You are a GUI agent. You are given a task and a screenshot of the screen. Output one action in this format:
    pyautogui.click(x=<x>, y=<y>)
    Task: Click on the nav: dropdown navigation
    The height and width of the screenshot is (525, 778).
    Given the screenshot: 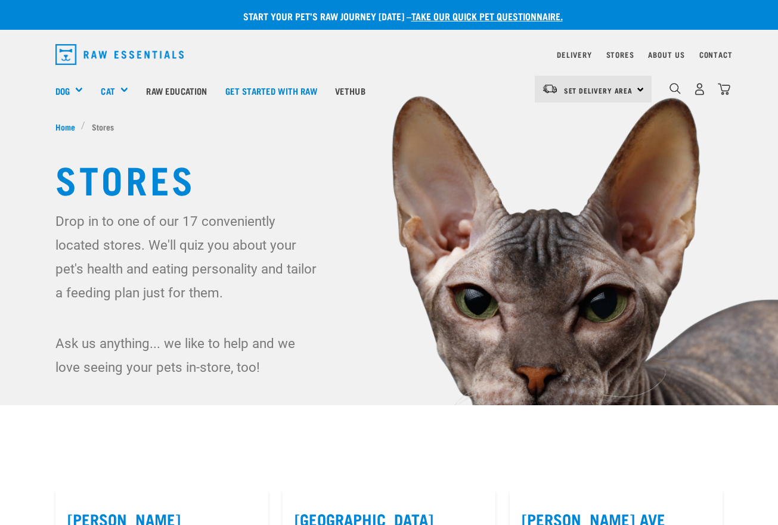 What is the action you would take?
    pyautogui.click(x=389, y=54)
    